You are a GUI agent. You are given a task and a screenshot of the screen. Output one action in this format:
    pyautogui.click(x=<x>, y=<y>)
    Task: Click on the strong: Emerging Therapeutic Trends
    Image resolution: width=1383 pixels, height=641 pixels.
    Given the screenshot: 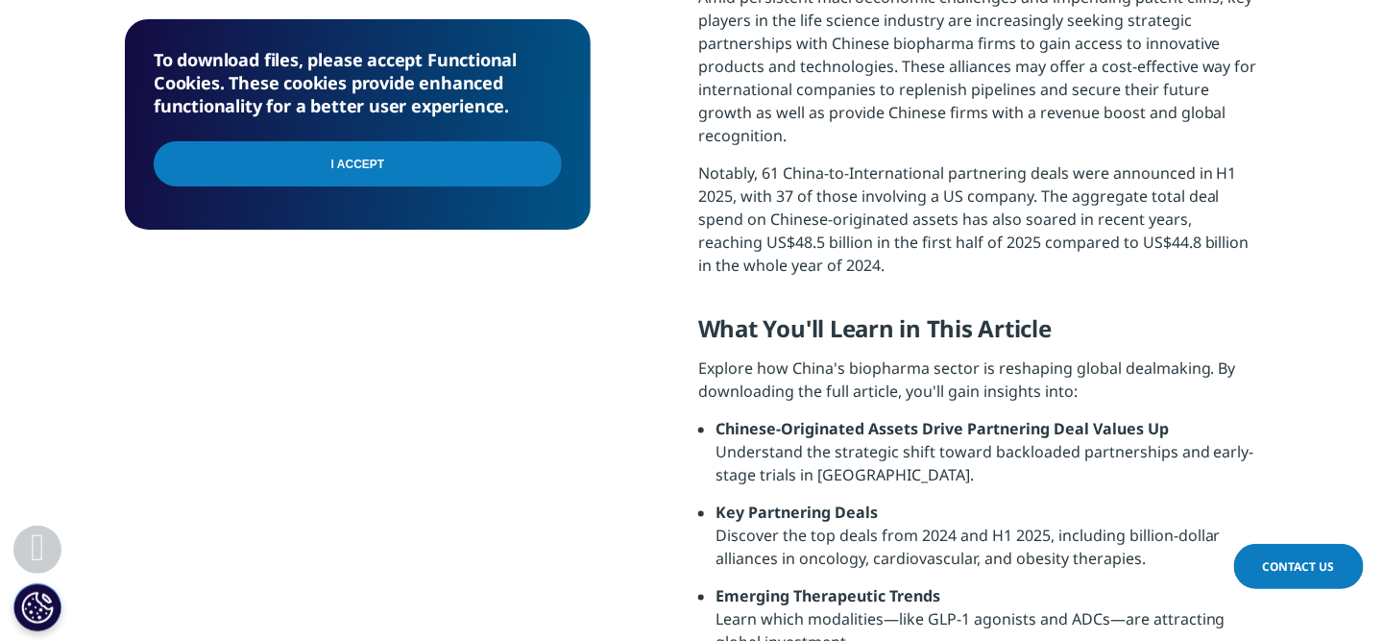 What is the action you would take?
    pyautogui.click(x=828, y=597)
    